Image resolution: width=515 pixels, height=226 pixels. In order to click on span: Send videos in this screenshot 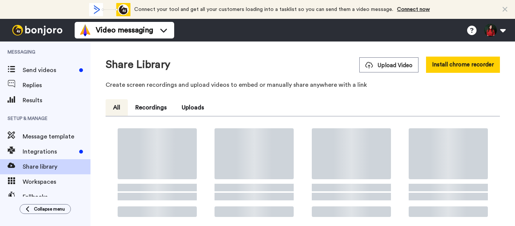, I will do `click(49, 70)`.